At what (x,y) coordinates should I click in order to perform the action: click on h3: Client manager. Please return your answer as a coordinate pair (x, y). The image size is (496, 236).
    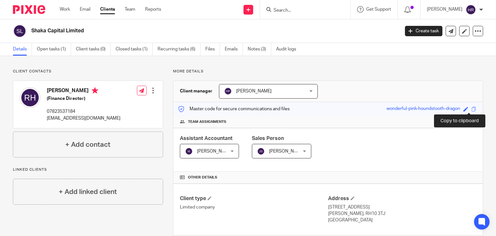
    Looking at the image, I should click on (196, 91).